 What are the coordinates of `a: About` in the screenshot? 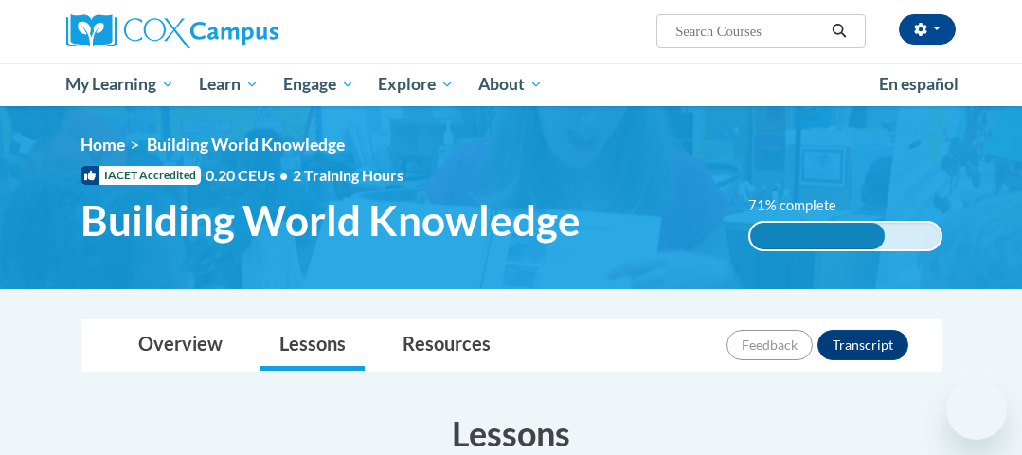 It's located at (511, 84).